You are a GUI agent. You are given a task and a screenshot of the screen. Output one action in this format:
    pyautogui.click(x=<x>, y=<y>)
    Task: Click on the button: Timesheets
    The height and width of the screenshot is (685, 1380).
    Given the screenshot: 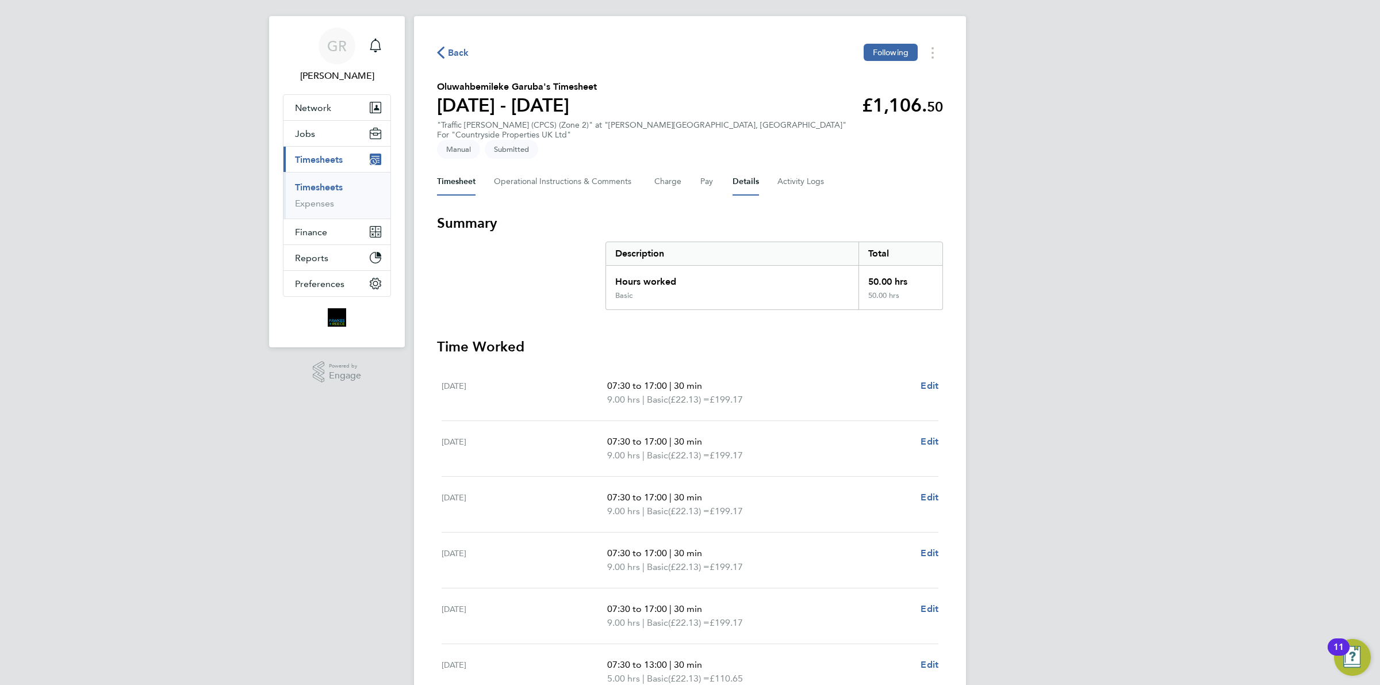 What is the action you would take?
    pyautogui.click(x=337, y=159)
    